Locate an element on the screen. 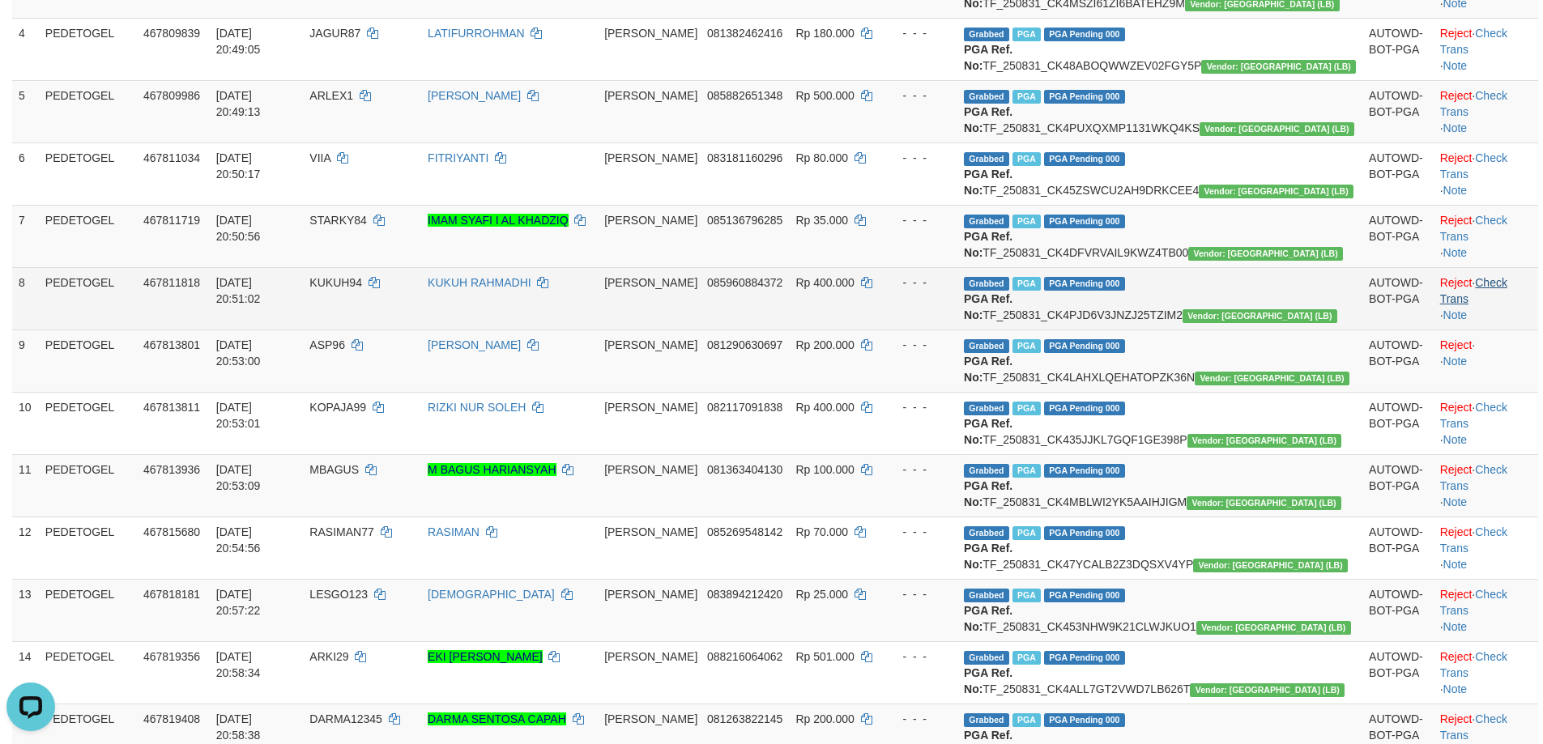  td: TF_250831_CK4ALL7GT2VWD7LB626T is located at coordinates (1160, 672).